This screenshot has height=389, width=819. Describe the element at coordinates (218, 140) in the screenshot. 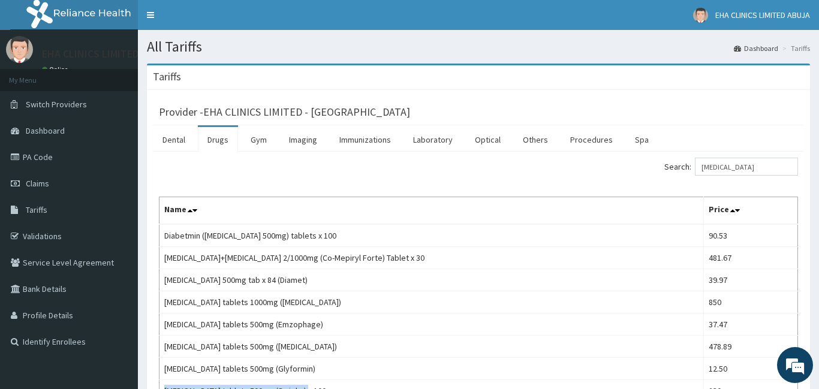

I see `a: Drugs` at that location.